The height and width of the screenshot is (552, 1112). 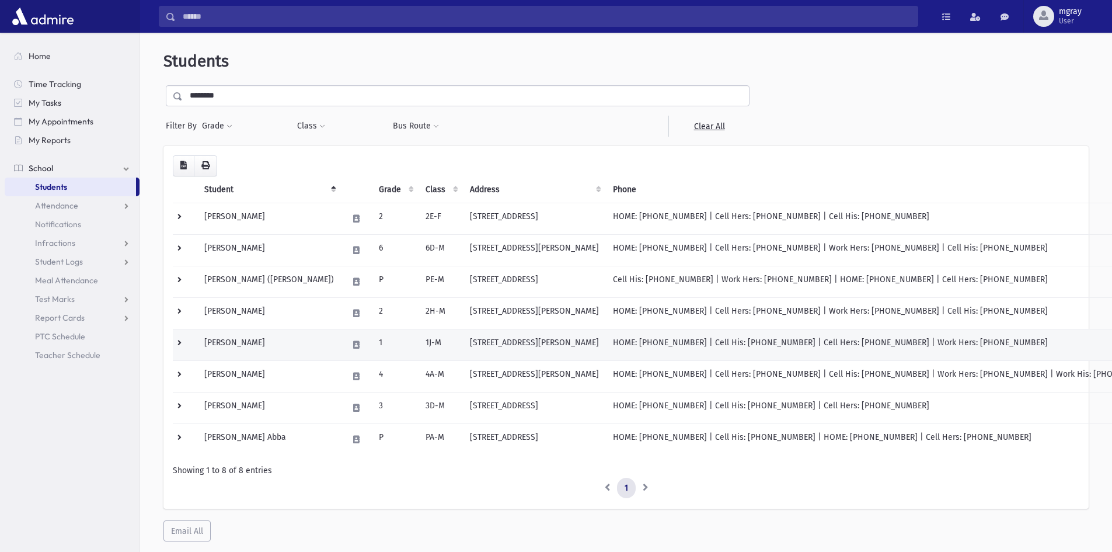 What do you see at coordinates (72, 224) in the screenshot?
I see `a: Notifications` at bounding box center [72, 224].